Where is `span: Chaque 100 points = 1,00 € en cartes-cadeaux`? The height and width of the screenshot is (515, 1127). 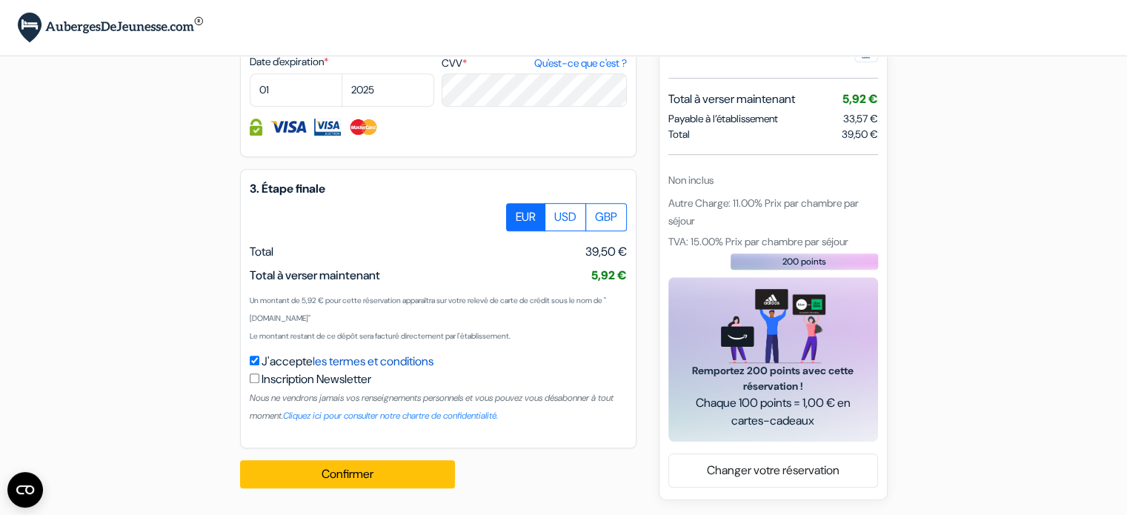
span: Chaque 100 points = 1,00 € en cartes-cadeaux is located at coordinates (773, 412).